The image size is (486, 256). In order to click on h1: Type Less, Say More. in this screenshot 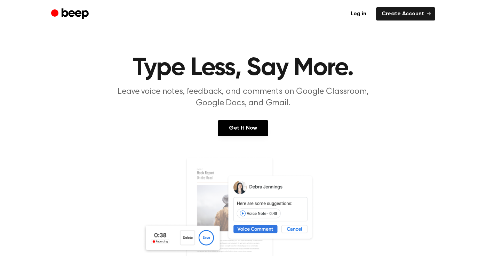, I will do `click(243, 68)`.